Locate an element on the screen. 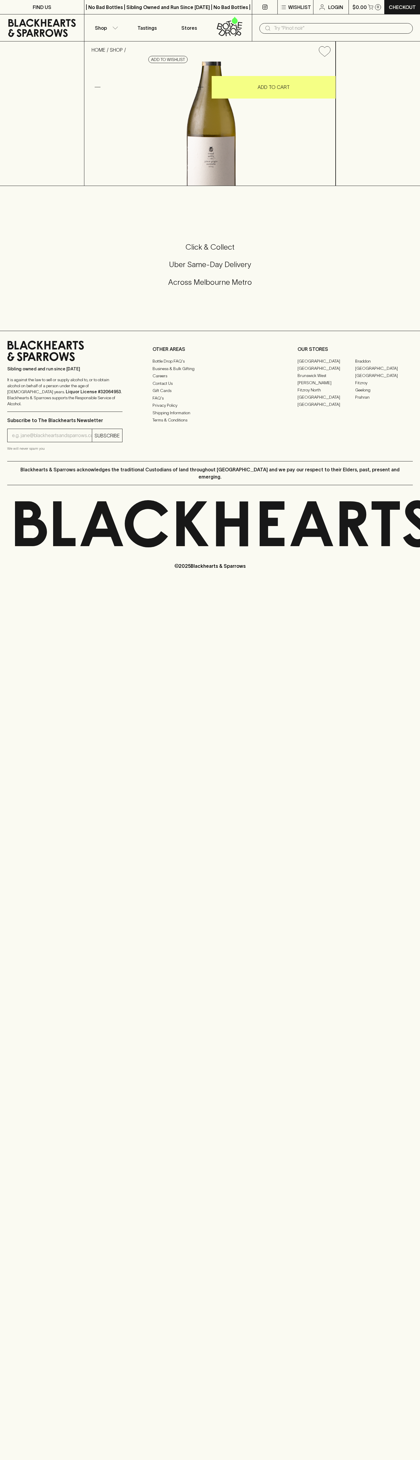 The height and width of the screenshot is (1460, 420). p: FIND US is located at coordinates (42, 7).